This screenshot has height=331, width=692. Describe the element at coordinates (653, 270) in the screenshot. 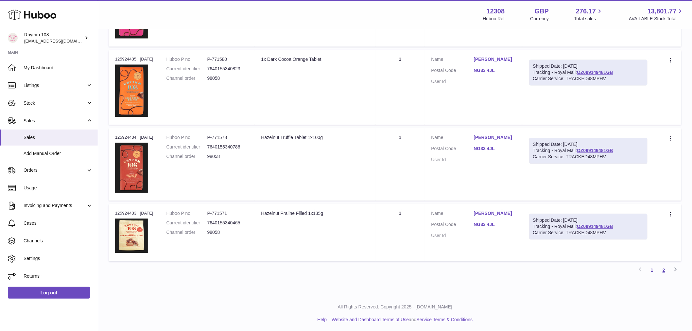

I see `a: 1` at that location.